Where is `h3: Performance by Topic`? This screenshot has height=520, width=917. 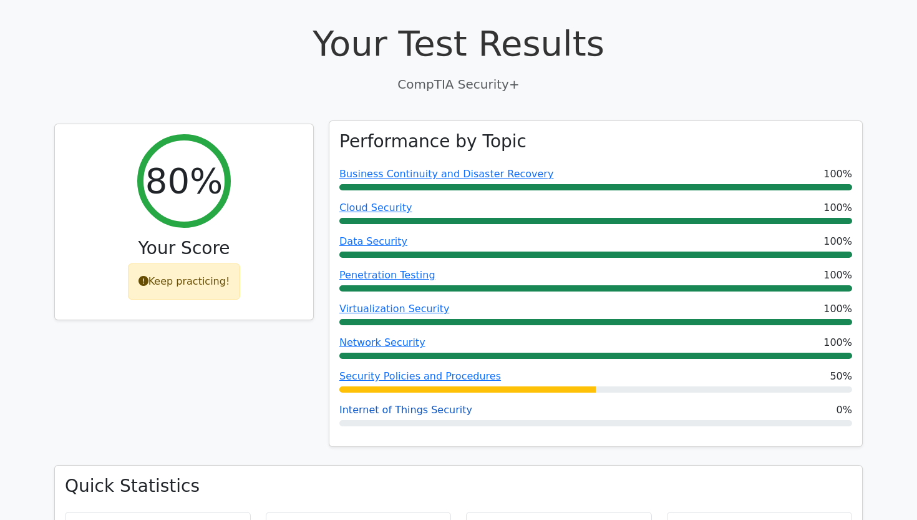
h3: Performance by Topic is located at coordinates (433, 142).